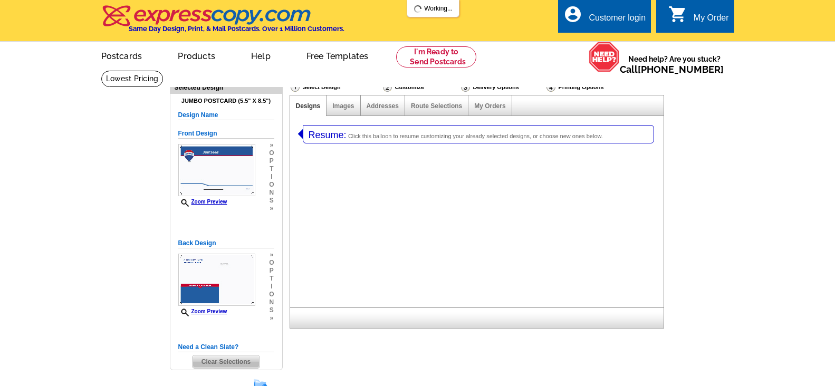 Image resolution: width=835 pixels, height=386 pixels. I want to click on div: My Order, so click(711, 21).